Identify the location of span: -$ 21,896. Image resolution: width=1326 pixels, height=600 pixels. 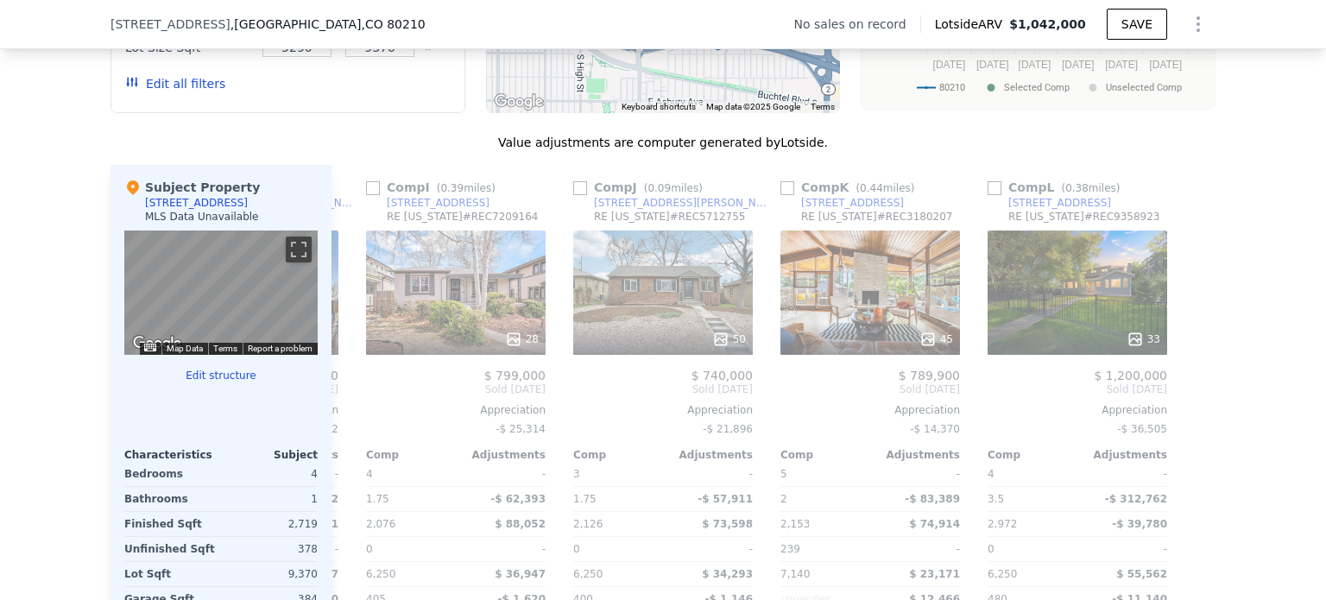
(728, 429).